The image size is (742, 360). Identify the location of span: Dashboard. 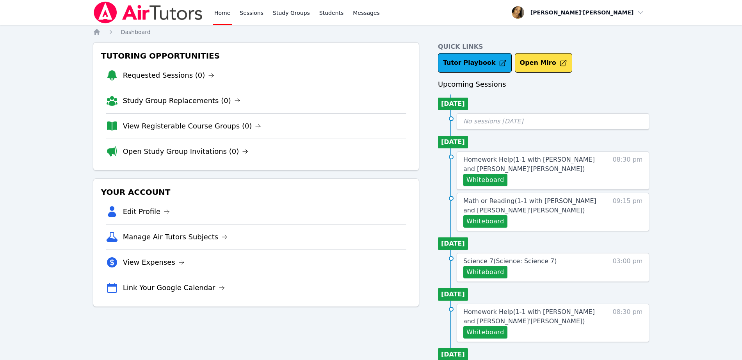
(136, 32).